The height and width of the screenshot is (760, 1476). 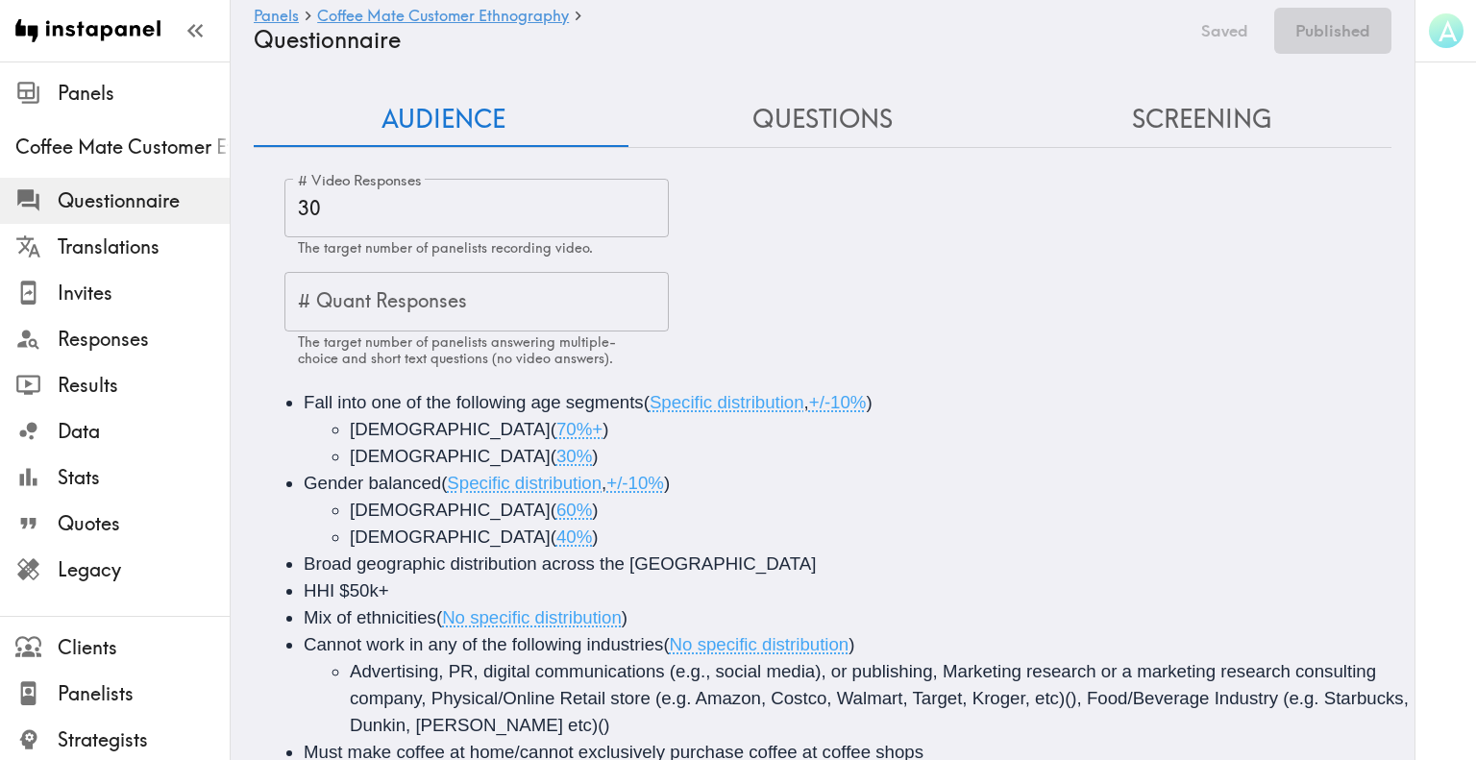 I want to click on span: Questionnaire, so click(x=143, y=201).